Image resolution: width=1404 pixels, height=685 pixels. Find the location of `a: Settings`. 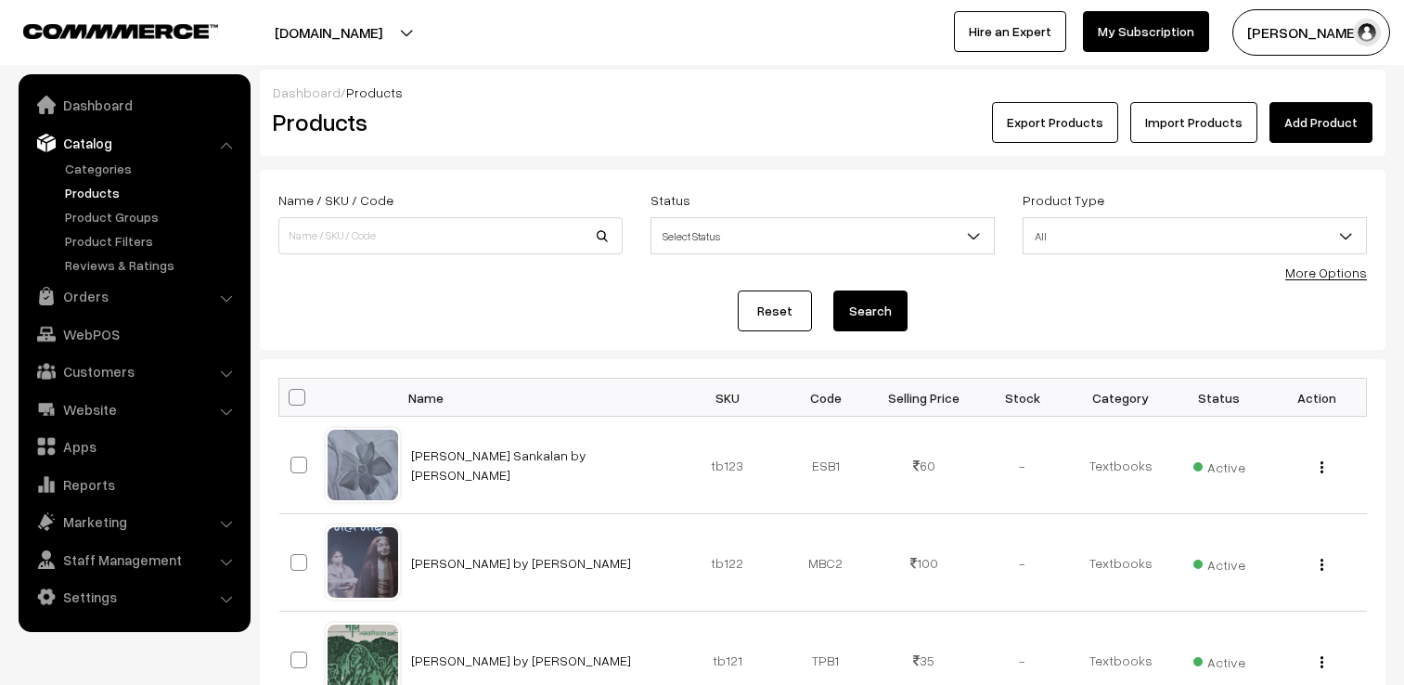

a: Settings is located at coordinates (134, 597).